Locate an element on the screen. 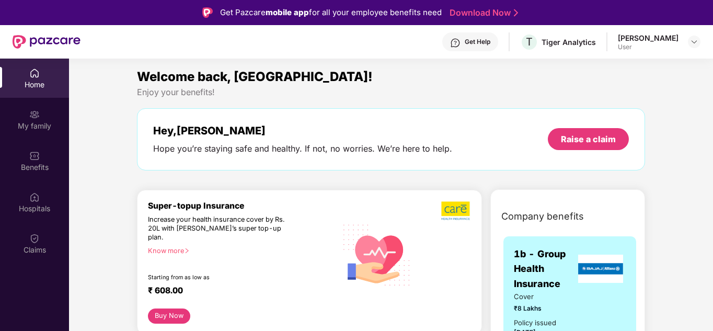  span: right is located at coordinates (187, 251).